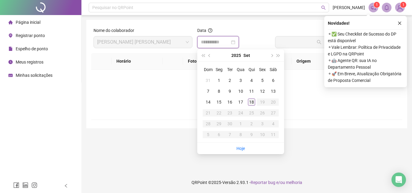 The height and width of the screenshot is (193, 412). I want to click on div: 6, so click(273, 80).